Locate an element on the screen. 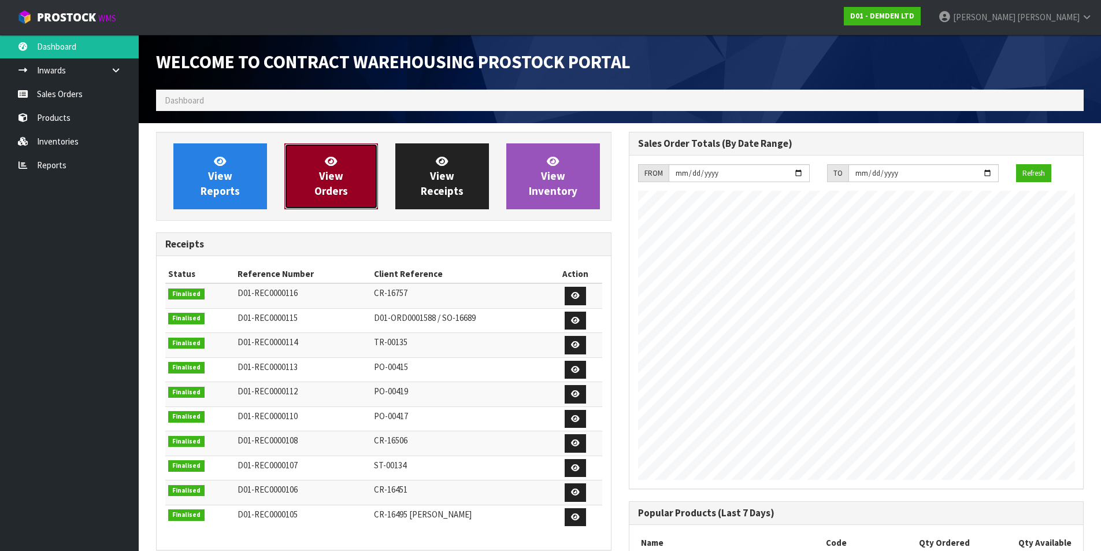  span: View Orders is located at coordinates (331, 176).